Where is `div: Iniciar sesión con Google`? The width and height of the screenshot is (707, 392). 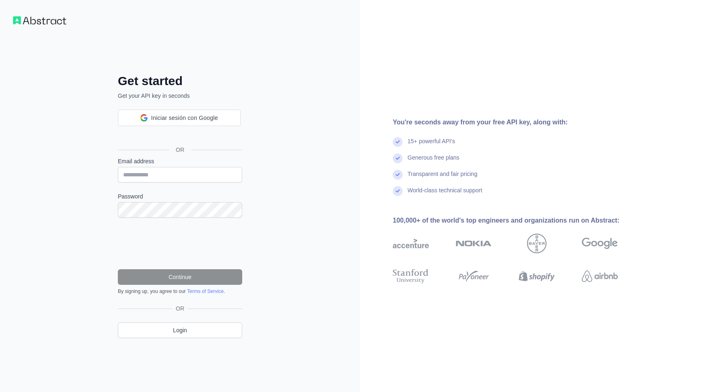 div: Iniciar sesión con Google is located at coordinates (179, 118).